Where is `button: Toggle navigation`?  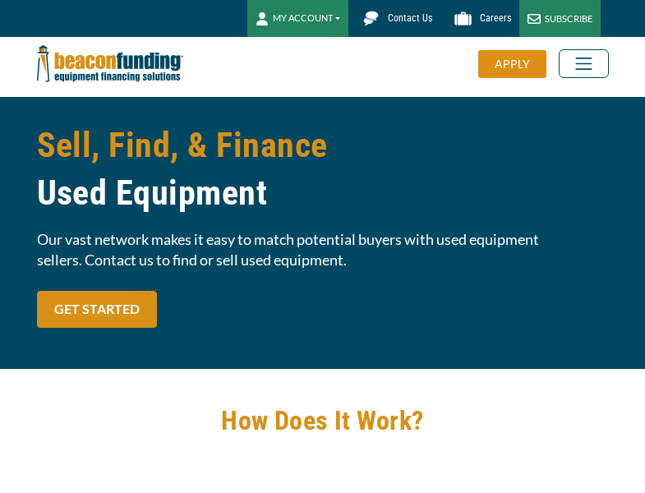
button: Toggle navigation is located at coordinates (583, 63).